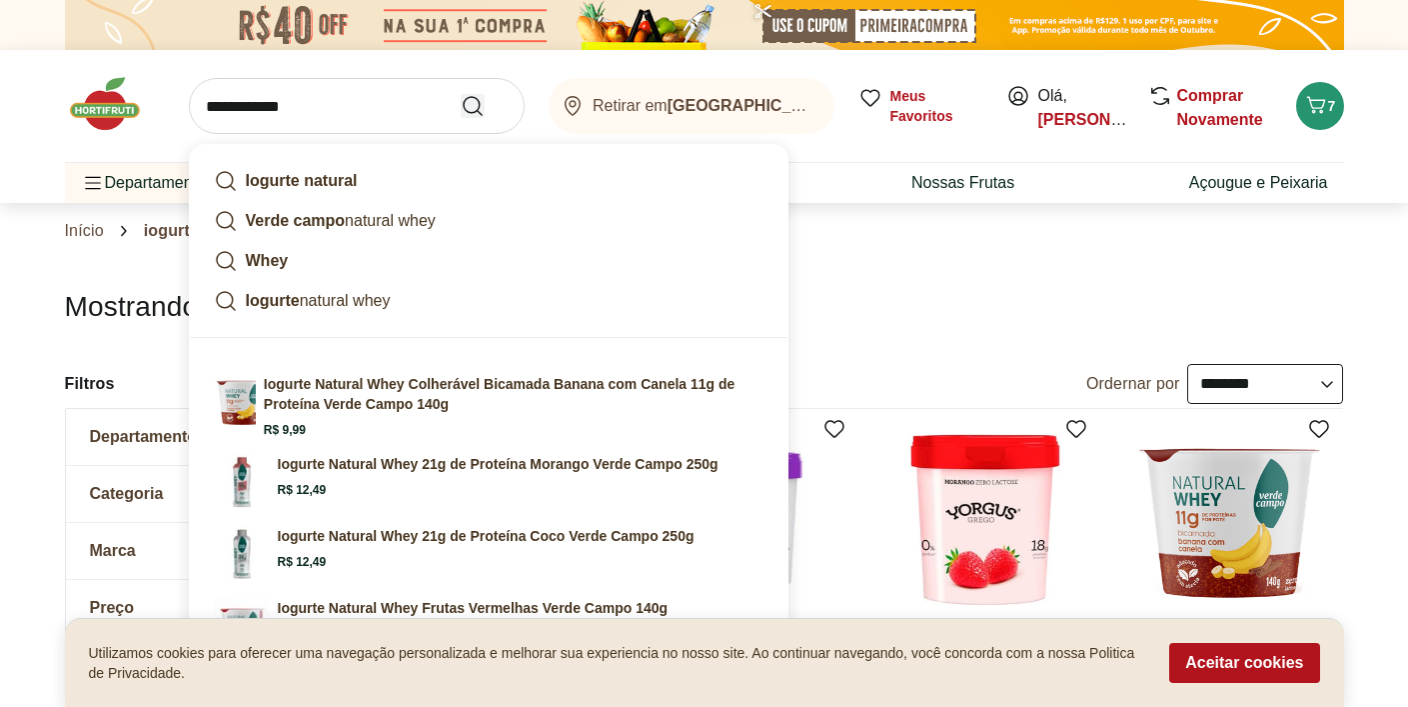 The image size is (1408, 707). What do you see at coordinates (242, 554) in the screenshot?
I see `img: Iogurte Natural Whey 21g de Proteína Coco Verde Campo 250g` at bounding box center [242, 554].